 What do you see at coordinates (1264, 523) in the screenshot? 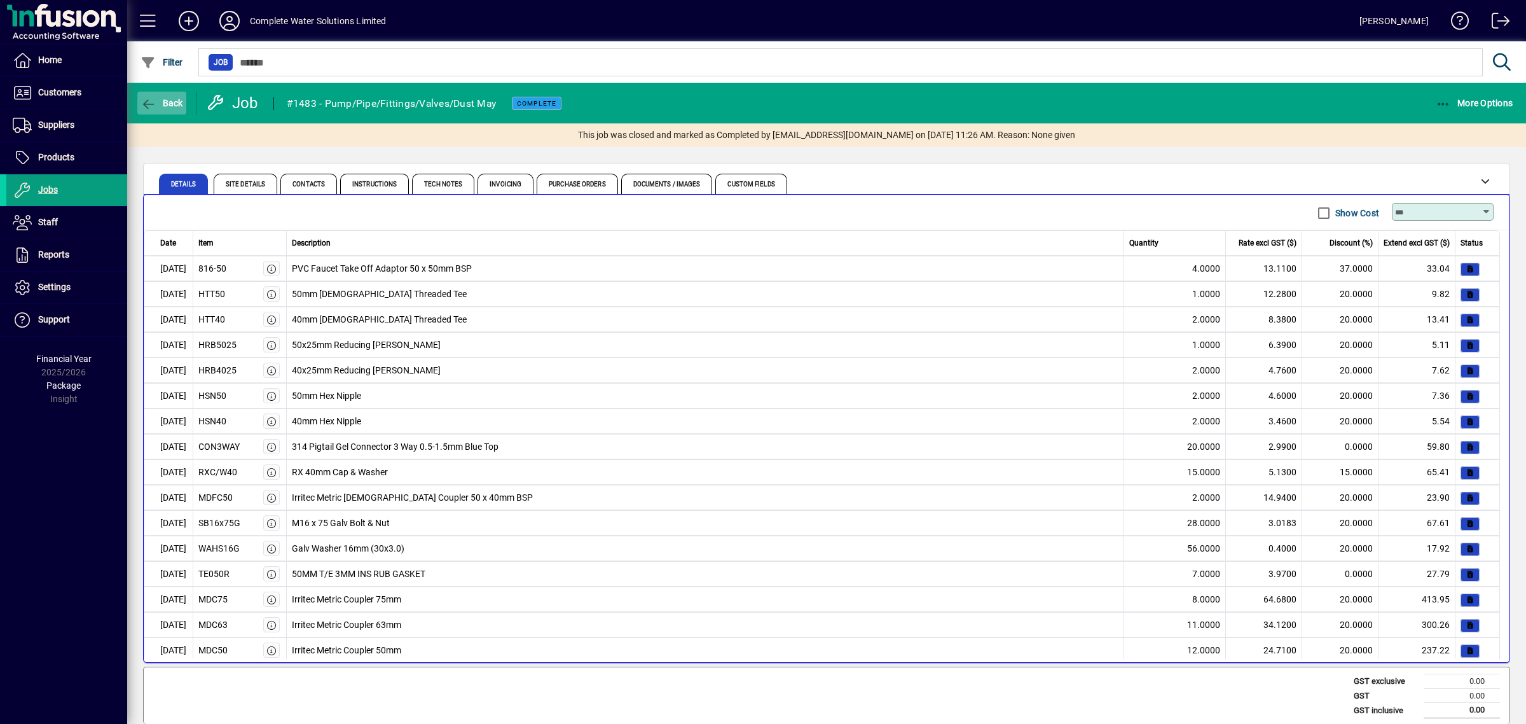
I see `td: 3.0183` at bounding box center [1264, 523].